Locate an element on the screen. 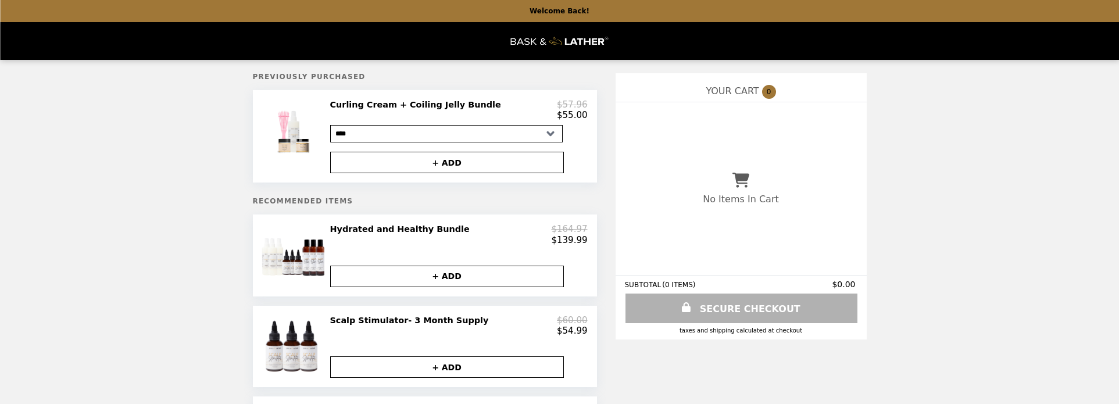 The image size is (1119, 404). p: $164.97 is located at coordinates (569, 229).